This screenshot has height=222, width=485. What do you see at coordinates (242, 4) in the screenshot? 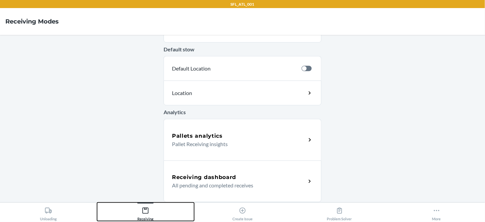
I see `p: SFL_ATL_001` at bounding box center [242, 4].